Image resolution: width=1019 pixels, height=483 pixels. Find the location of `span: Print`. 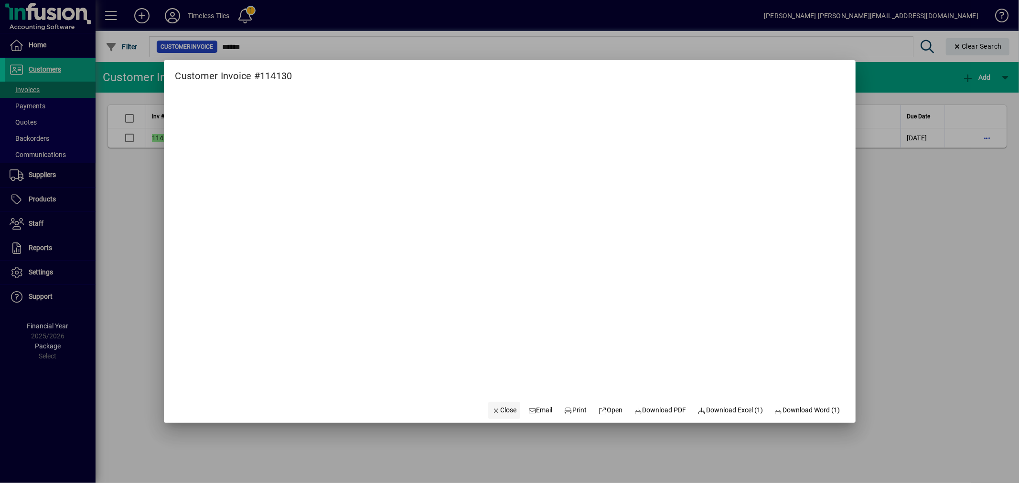

span: Print is located at coordinates (576, 410).